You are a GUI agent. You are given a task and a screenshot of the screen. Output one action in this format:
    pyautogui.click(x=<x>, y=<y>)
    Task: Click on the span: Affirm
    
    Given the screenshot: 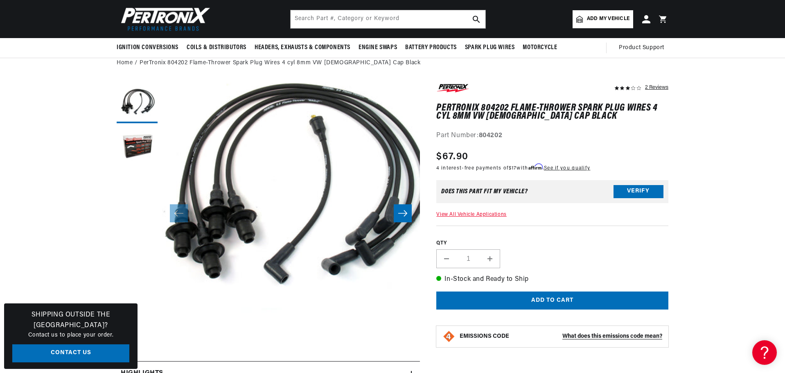 What is the action you would take?
    pyautogui.click(x=535, y=167)
    